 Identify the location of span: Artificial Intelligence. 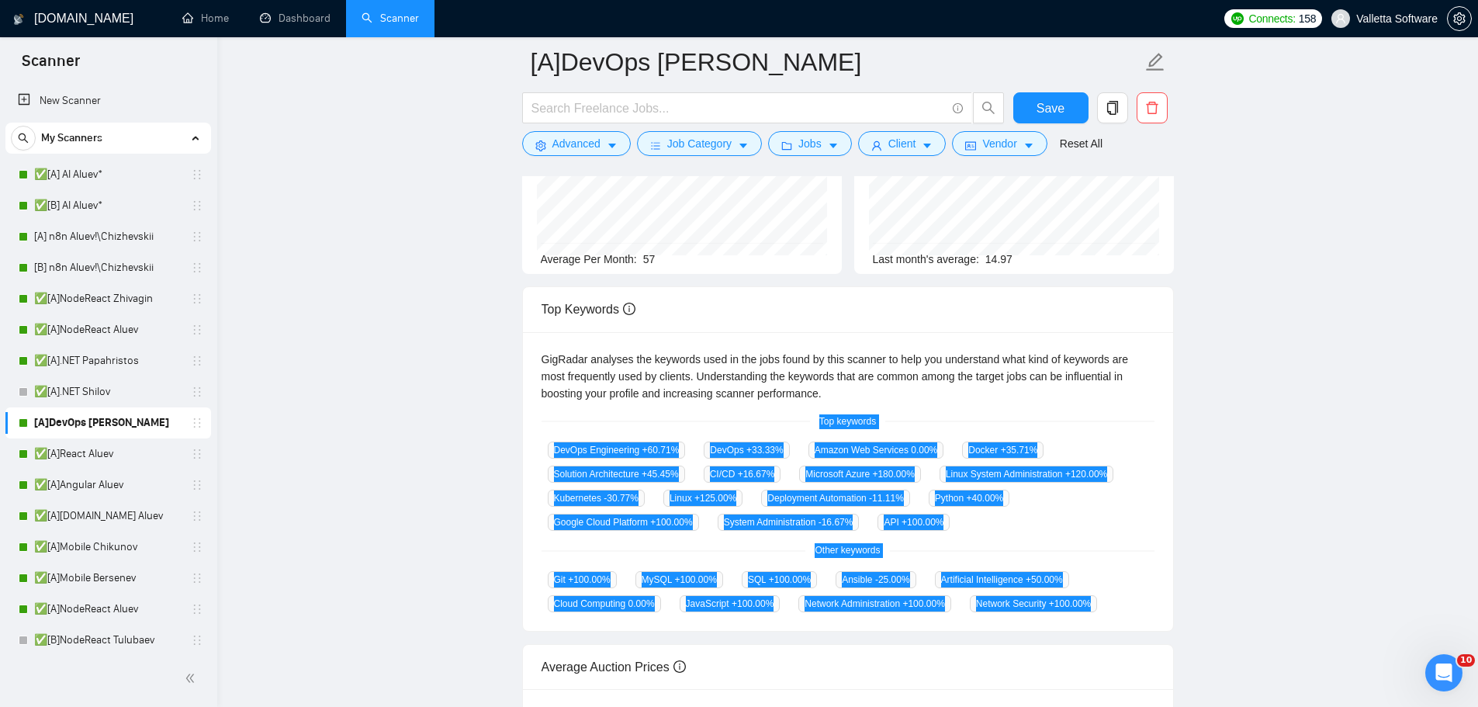
(1001, 579).